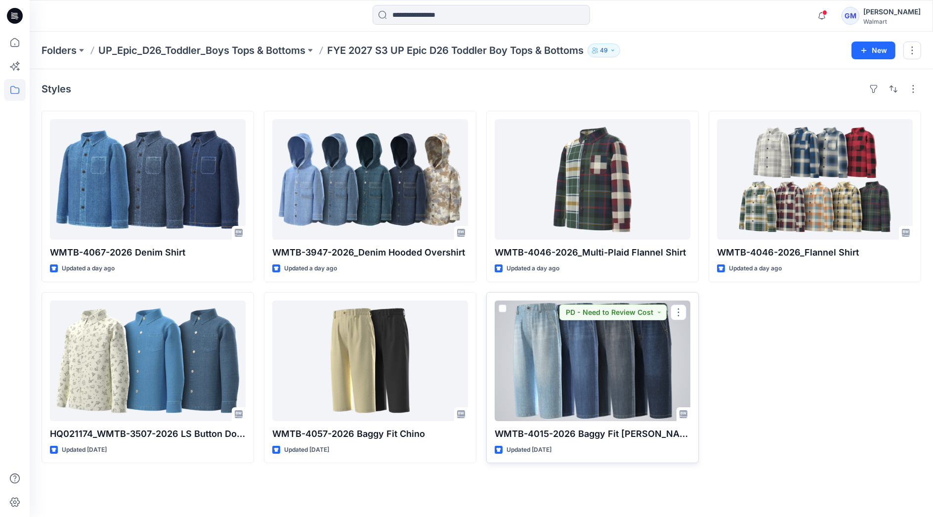 Image resolution: width=933 pixels, height=517 pixels. Describe the element at coordinates (593, 179) in the screenshot. I see `a: WMTB-4046-2026_Multi-Plaid Flannel Shirt` at that location.